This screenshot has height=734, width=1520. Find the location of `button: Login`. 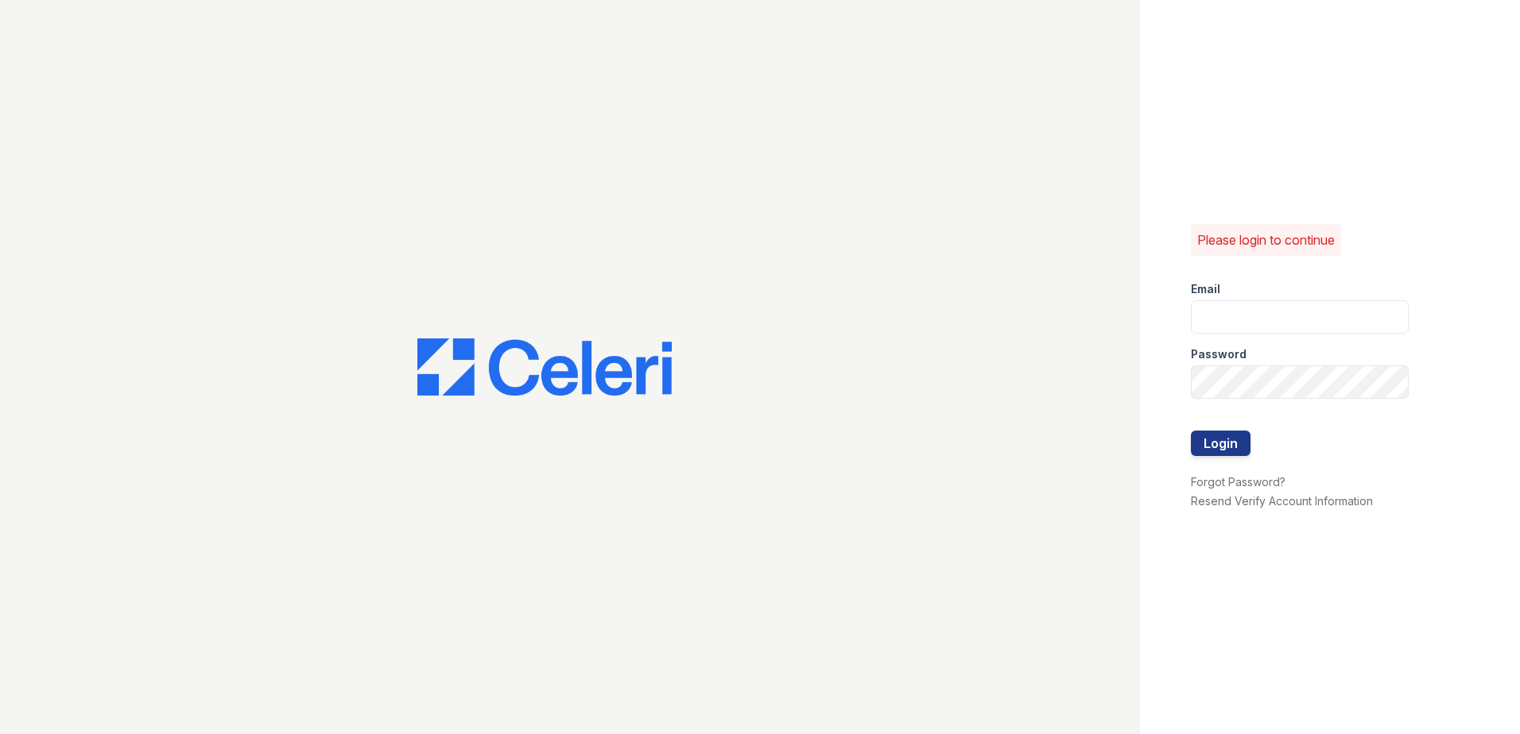

button: Login is located at coordinates (1220, 444).